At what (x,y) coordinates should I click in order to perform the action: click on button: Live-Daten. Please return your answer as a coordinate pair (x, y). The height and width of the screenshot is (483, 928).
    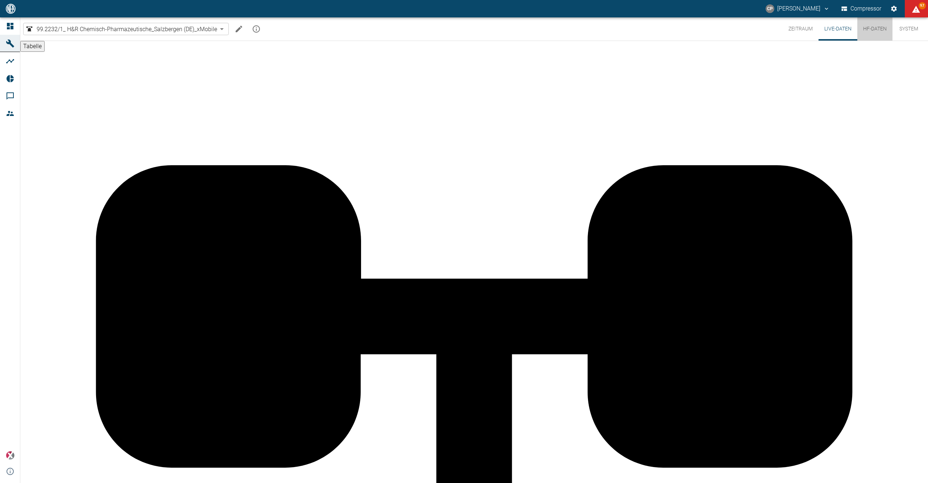
    Looking at the image, I should click on (838, 29).